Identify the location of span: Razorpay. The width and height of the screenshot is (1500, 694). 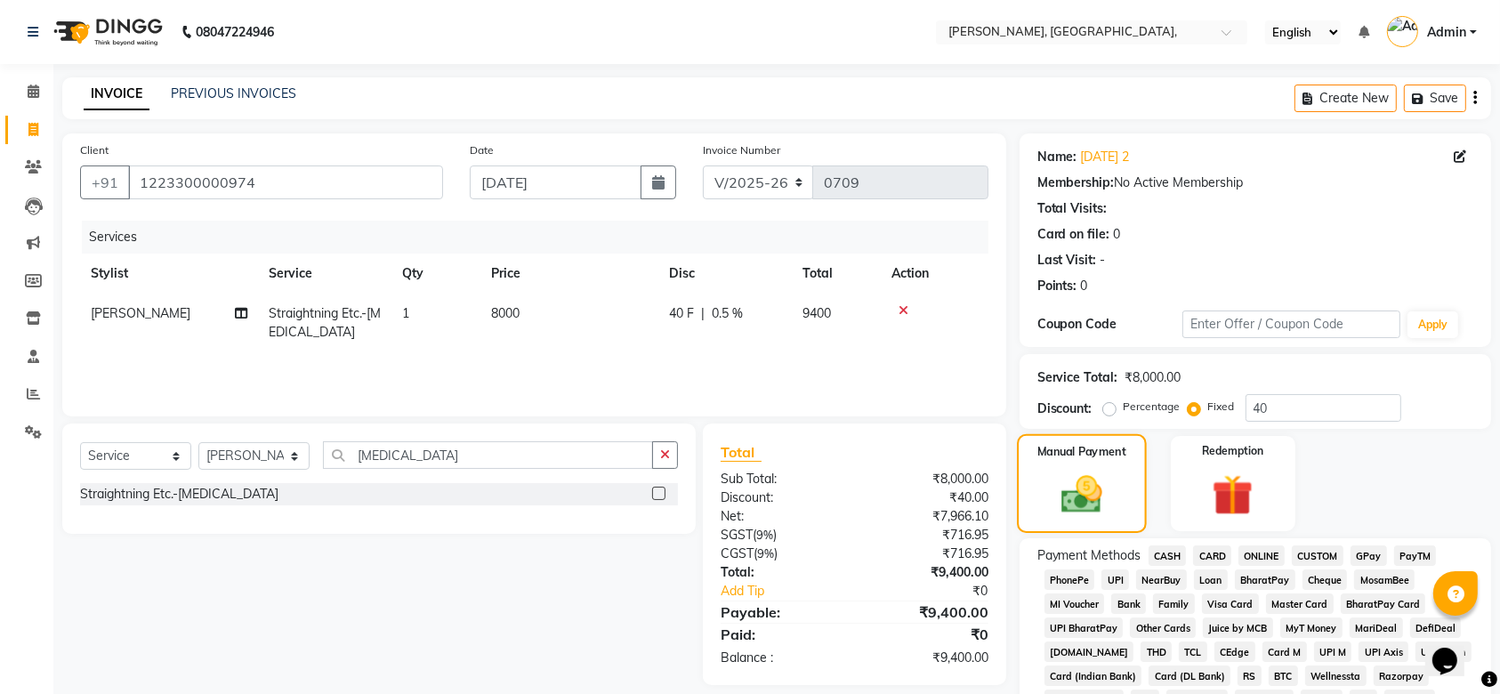
(1402, 675).